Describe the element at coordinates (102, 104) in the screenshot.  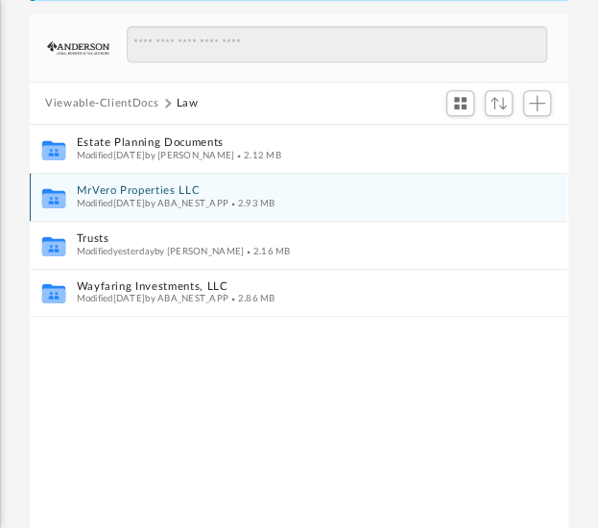
I see `button: Viewable-ClientDocs` at that location.